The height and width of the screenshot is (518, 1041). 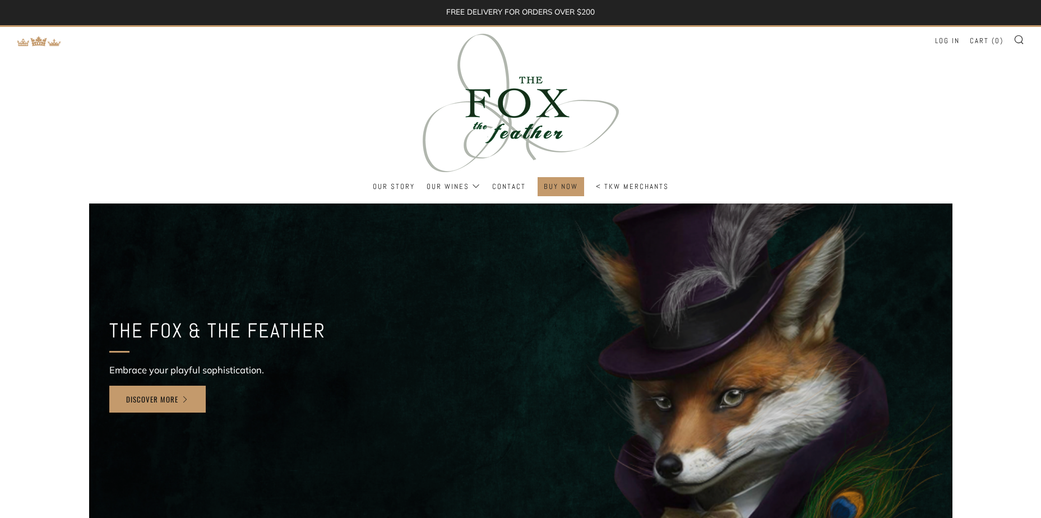 I want to click on a: Contact, so click(x=509, y=187).